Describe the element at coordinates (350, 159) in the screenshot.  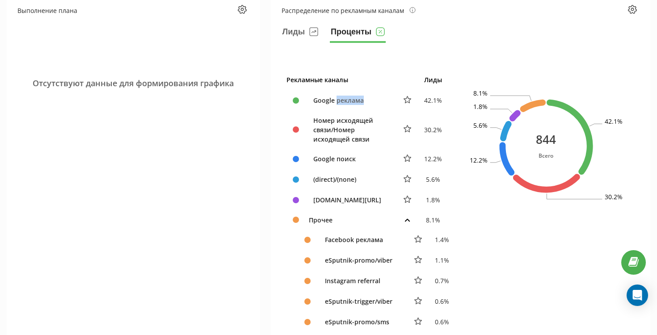
I see `div: Google поиск` at that location.